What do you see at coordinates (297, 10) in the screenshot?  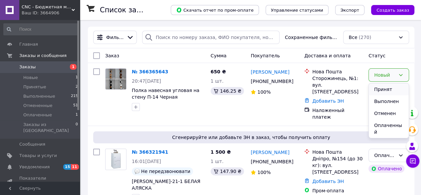 I see `button: Управление статусами` at bounding box center [297, 10].